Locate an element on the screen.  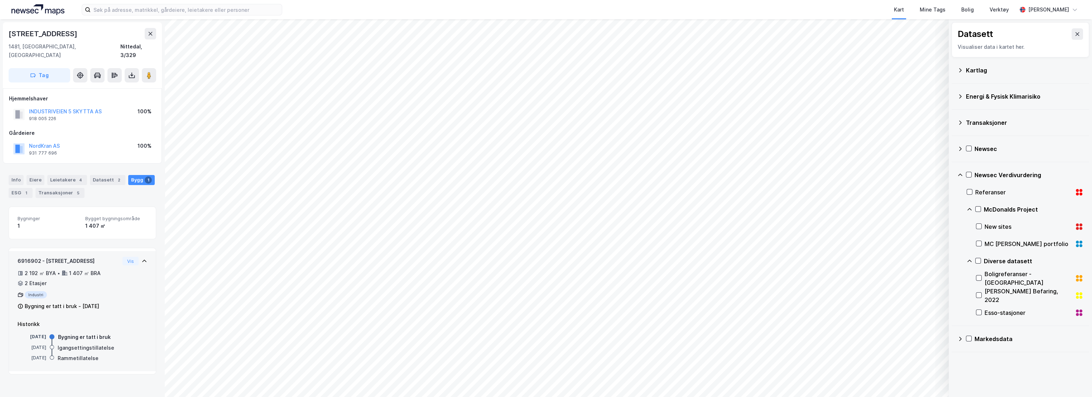
input: Søk på adresse, matrikkel, gårdeiere, leietakere eller personer is located at coordinates (186, 10).